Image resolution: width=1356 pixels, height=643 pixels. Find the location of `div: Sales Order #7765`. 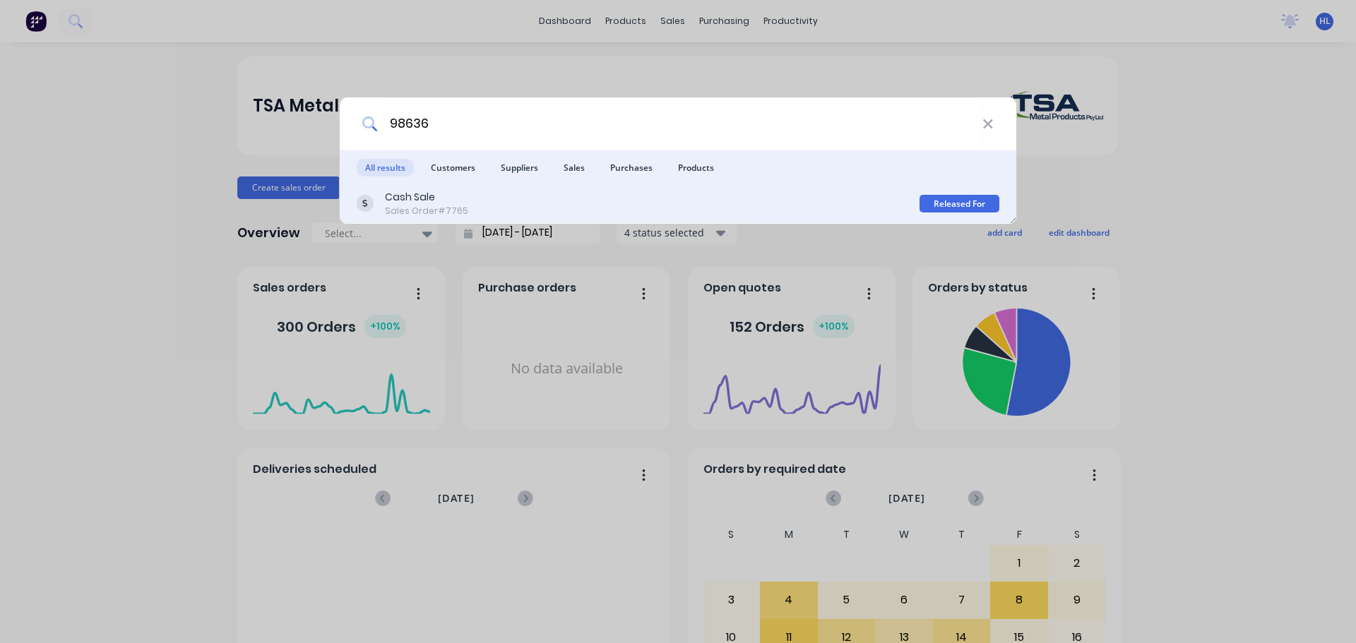

div: Sales Order #7765 is located at coordinates (427, 211).